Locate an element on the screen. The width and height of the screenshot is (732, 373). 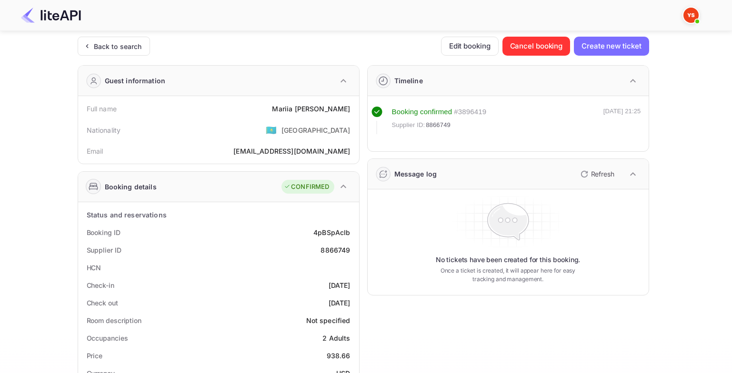
div: Room description is located at coordinates (114, 321).